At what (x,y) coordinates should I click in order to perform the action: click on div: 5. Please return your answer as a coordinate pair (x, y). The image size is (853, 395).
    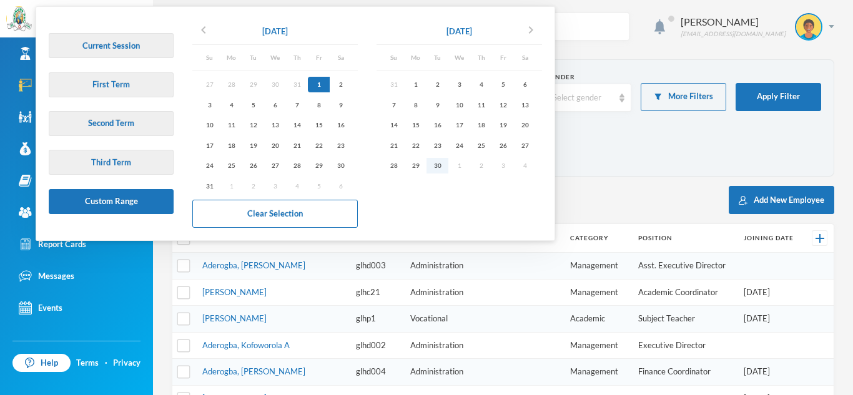
    Looking at the image, I should click on (503, 84).